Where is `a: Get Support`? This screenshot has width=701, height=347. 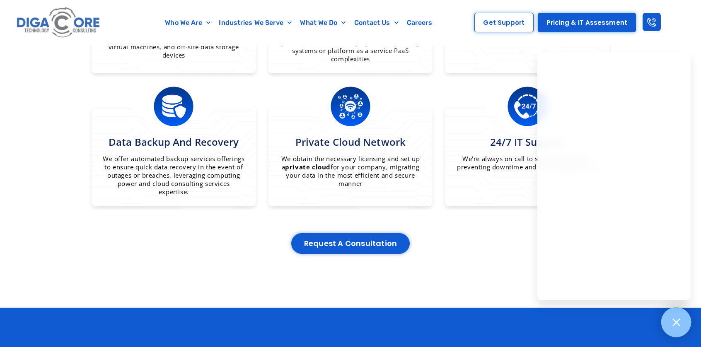
a: Get Support is located at coordinates (503, 22).